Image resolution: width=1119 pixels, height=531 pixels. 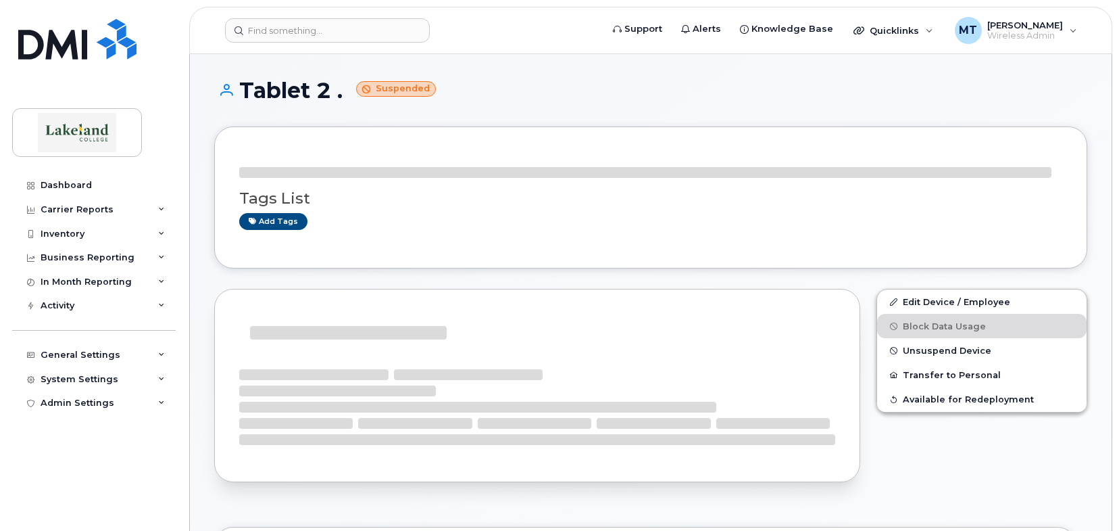 I want to click on a: Edit Device / Employee, so click(x=982, y=301).